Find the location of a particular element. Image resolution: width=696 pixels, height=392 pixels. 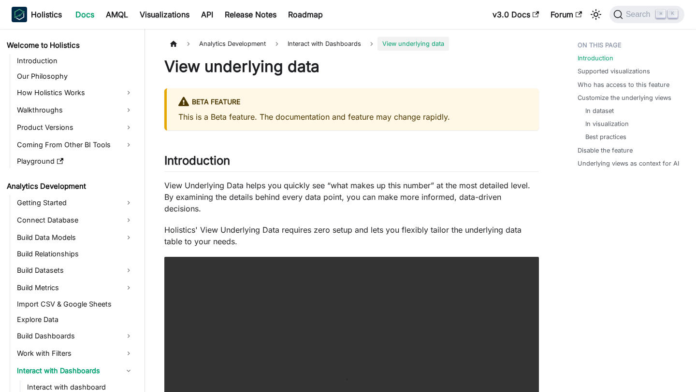

a: Walkthroughs is located at coordinates (75, 110).